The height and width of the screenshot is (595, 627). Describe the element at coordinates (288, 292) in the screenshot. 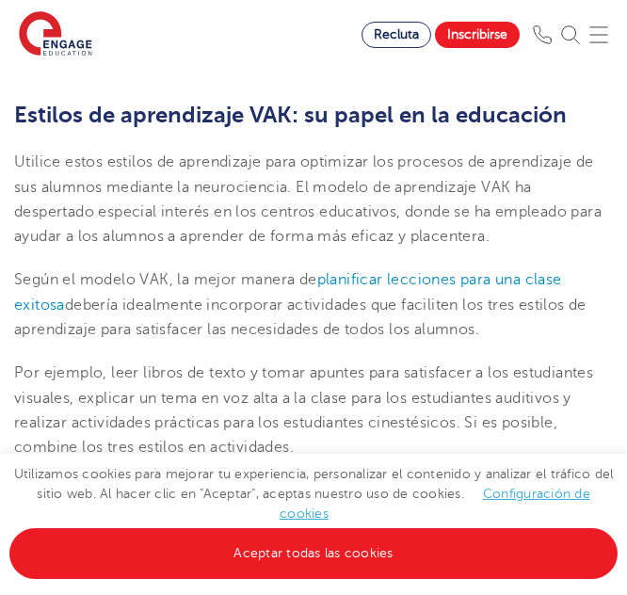

I see `a: planificar lecciones para una clase exitosa` at that location.